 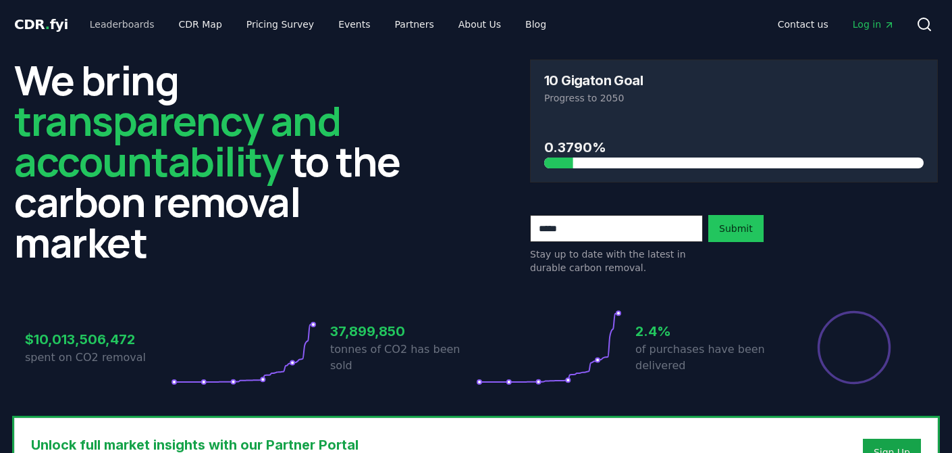 I want to click on div: Percentage of sales delivered, so click(x=854, y=347).